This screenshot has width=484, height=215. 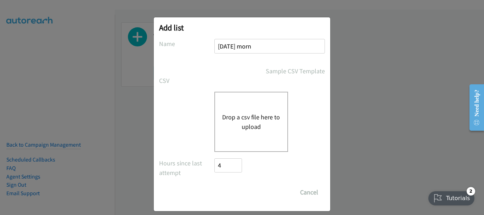 What do you see at coordinates (309, 192) in the screenshot?
I see `button: Cancel` at bounding box center [309, 192].